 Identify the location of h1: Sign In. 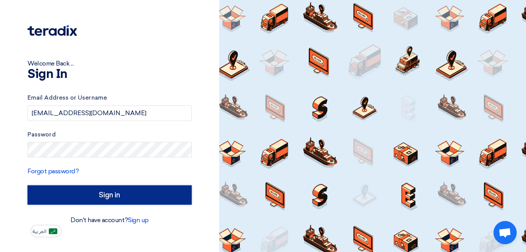
(110, 74).